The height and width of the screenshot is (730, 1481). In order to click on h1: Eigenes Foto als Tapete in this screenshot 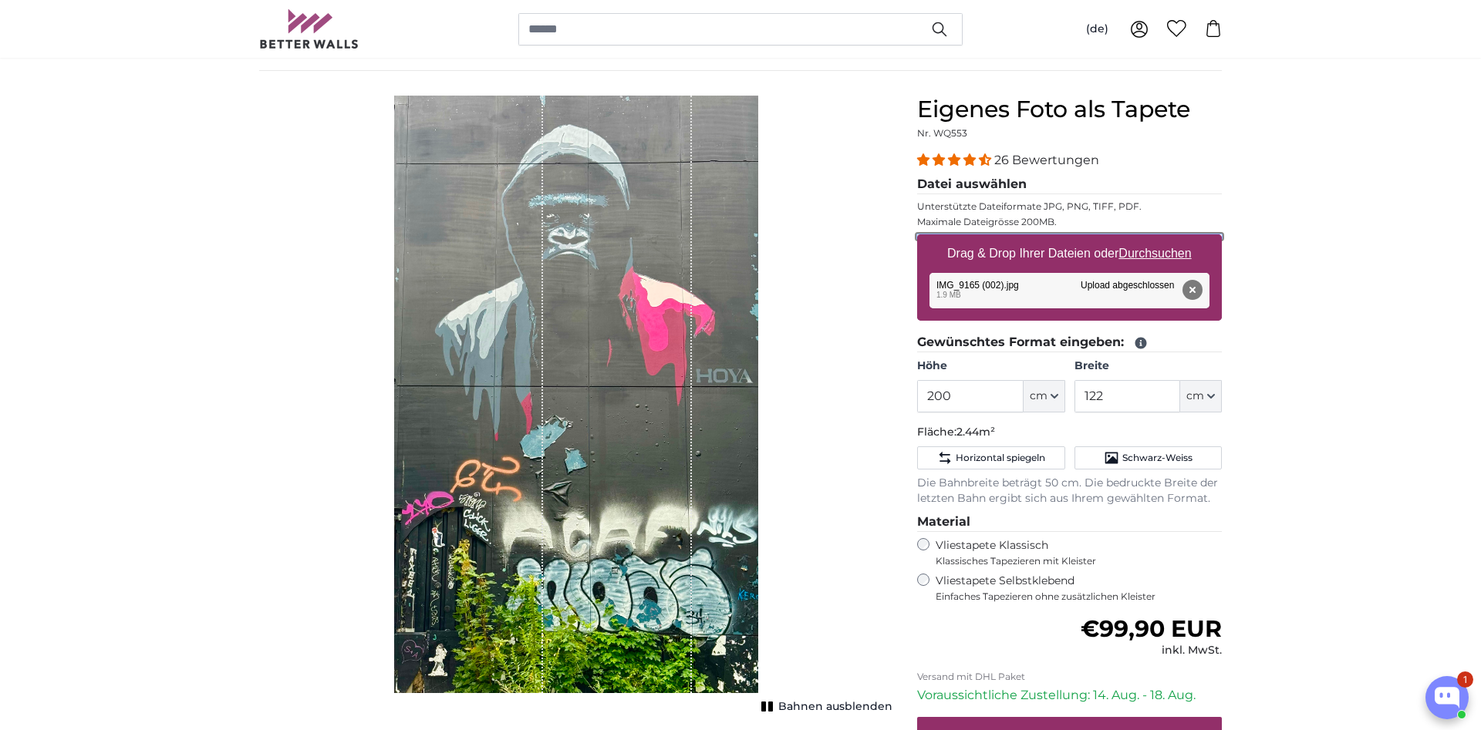, I will do `click(1069, 110)`.